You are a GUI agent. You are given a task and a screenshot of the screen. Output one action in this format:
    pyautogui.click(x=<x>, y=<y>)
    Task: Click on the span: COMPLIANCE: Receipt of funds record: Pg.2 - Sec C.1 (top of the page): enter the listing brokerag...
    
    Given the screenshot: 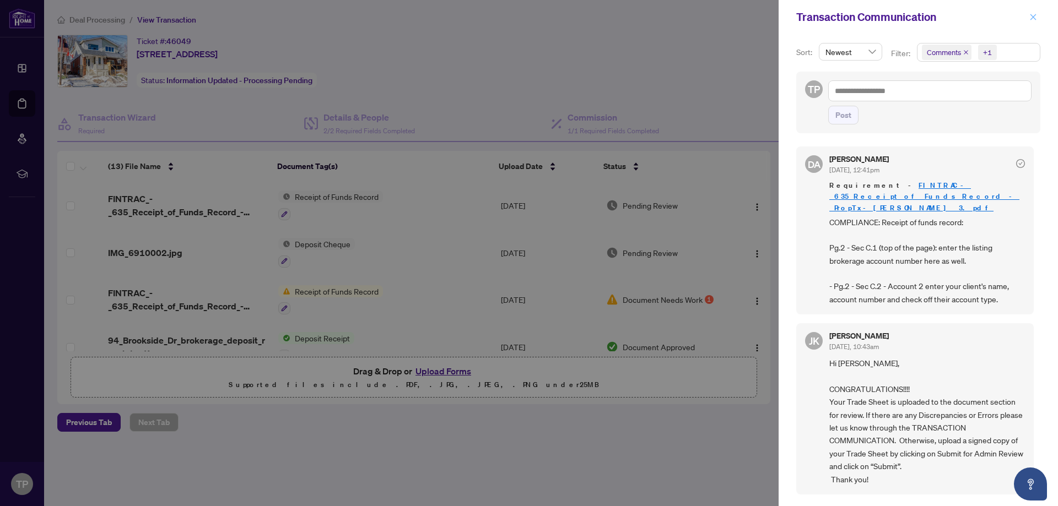 What is the action you would take?
    pyautogui.click(x=927, y=261)
    